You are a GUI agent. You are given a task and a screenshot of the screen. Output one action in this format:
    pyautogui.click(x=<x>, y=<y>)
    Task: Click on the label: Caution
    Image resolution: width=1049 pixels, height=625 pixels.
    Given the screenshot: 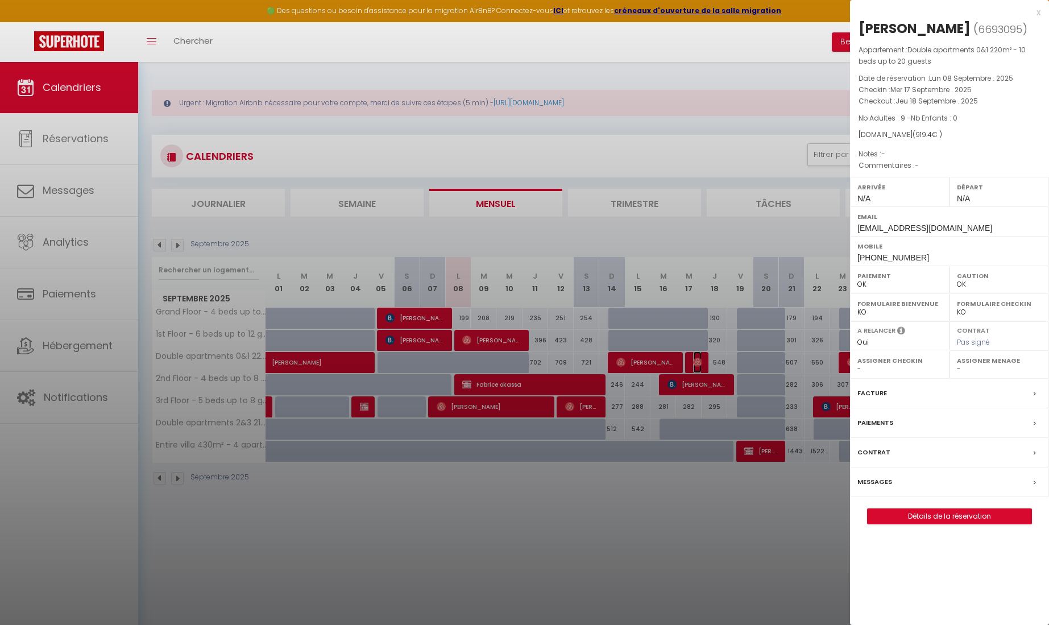 What is the action you would take?
    pyautogui.click(x=999, y=276)
    